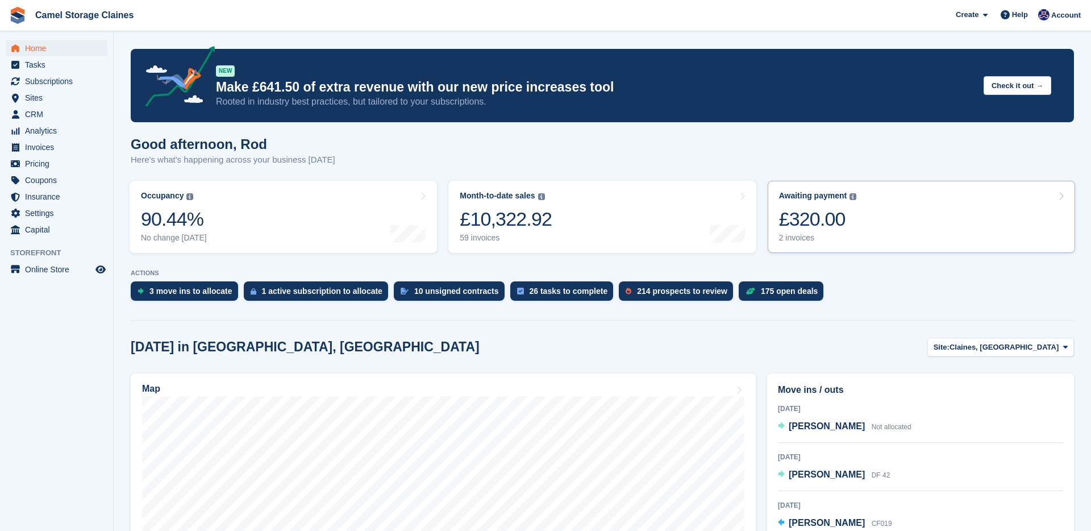 Image resolution: width=1091 pixels, height=531 pixels. I want to click on span: Tasks, so click(59, 65).